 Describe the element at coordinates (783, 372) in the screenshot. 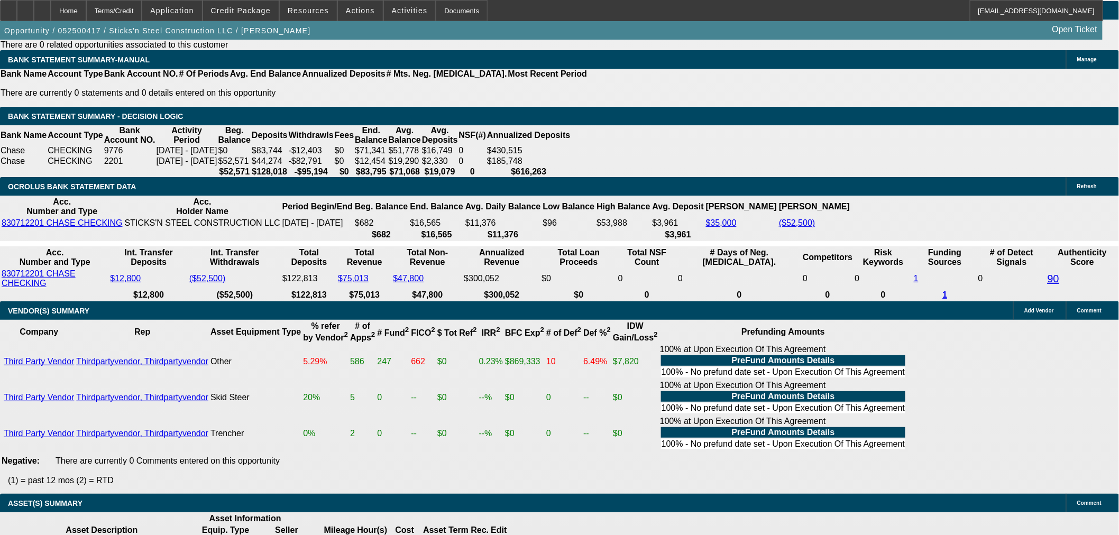

I see `td: 100% - No prefund date set - Upon Execution Of This Agreement` at that location.